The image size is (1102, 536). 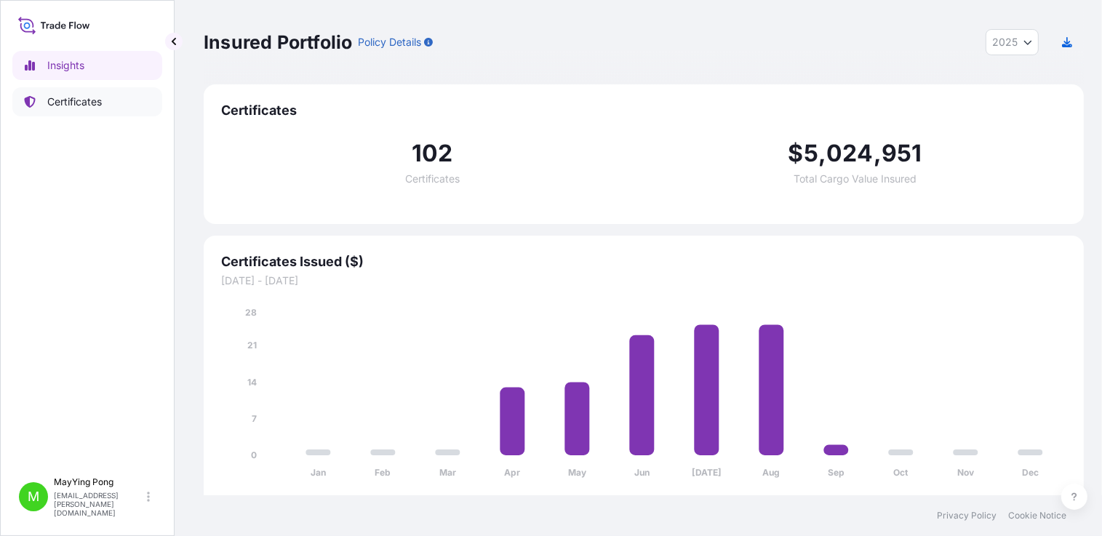 What do you see at coordinates (254, 455) in the screenshot?
I see `tspan: 0` at bounding box center [254, 455].